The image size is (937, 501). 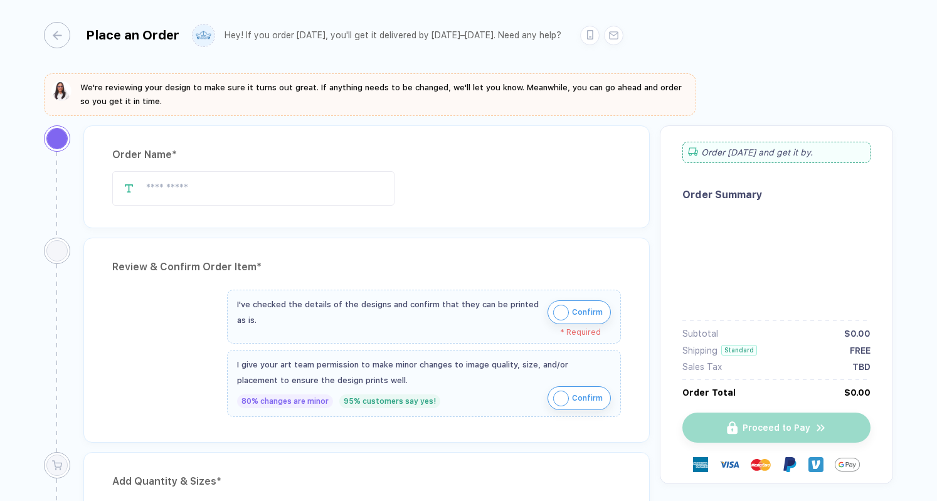 I want to click on img: express, so click(x=700, y=465).